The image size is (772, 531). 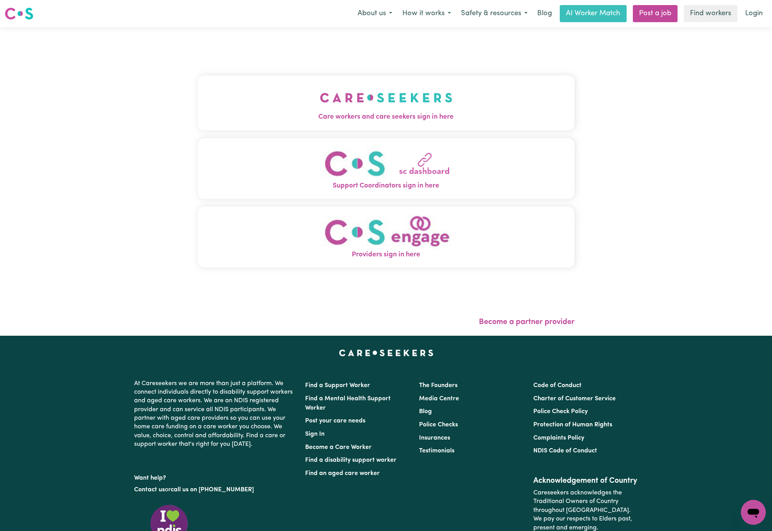 What do you see at coordinates (438, 385) in the screenshot?
I see `a: The Founders` at bounding box center [438, 385].